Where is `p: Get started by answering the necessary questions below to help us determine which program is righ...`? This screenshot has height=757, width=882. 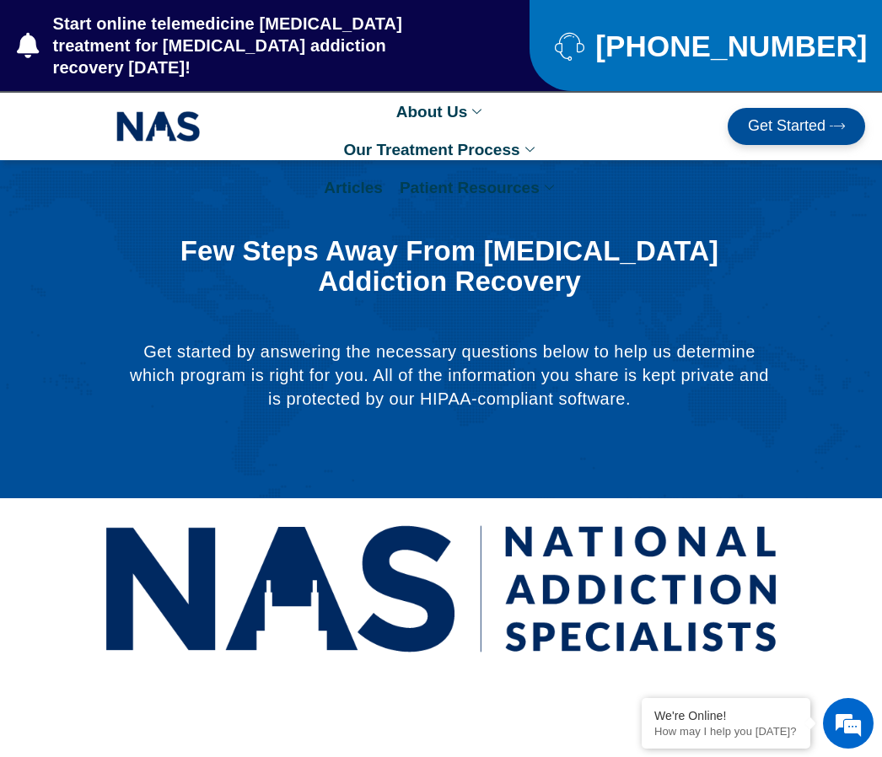 p: Get started by answering the necessary questions below to help us determine which program is righ... is located at coordinates (449, 375).